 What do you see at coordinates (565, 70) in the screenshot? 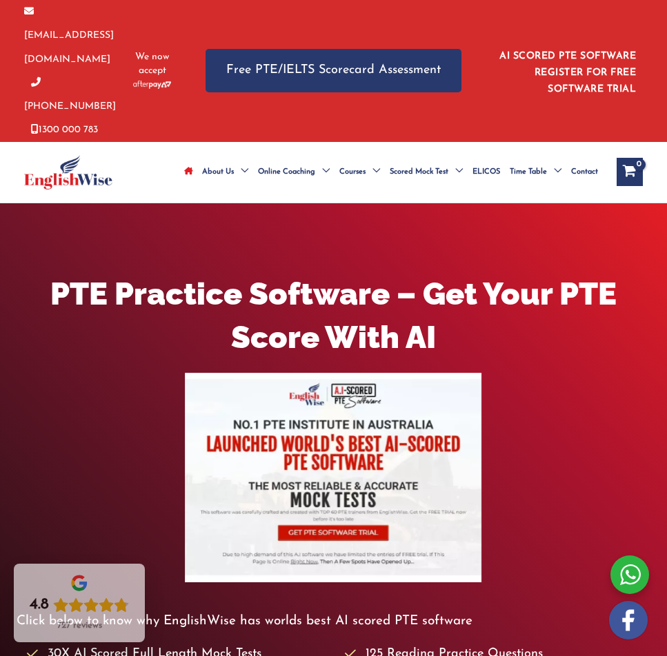
I see `aside: Header Widget 1` at bounding box center [565, 70].